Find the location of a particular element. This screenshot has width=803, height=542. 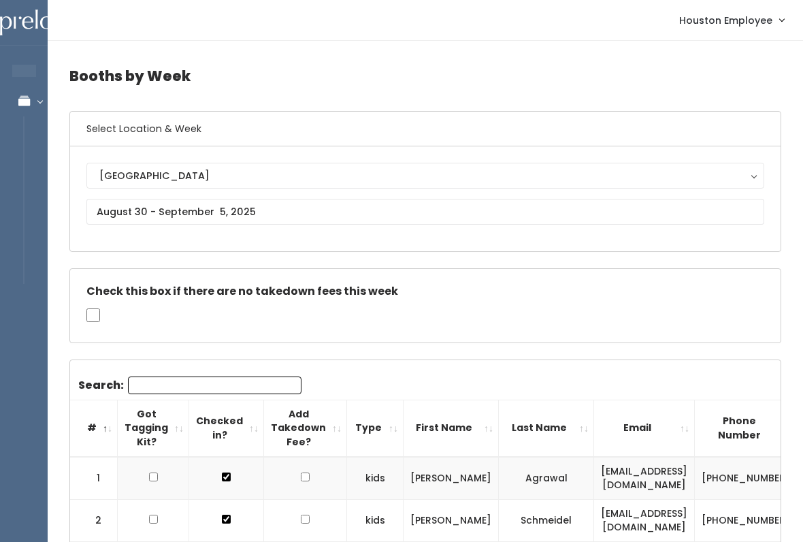

label: Search: is located at coordinates (190, 385).